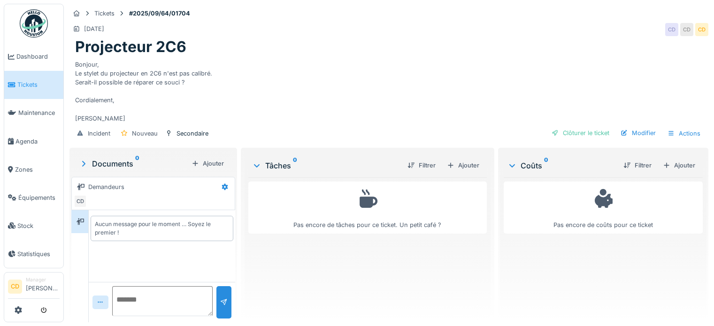 This screenshot has height=326, width=714. Describe the element at coordinates (193, 133) in the screenshot. I see `div: Secondaire` at that location.